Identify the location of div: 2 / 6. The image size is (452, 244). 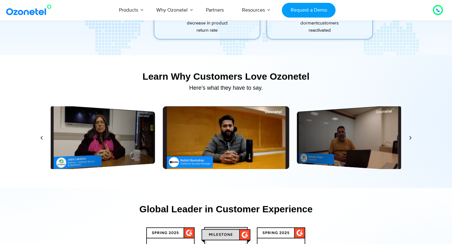
(103, 138).